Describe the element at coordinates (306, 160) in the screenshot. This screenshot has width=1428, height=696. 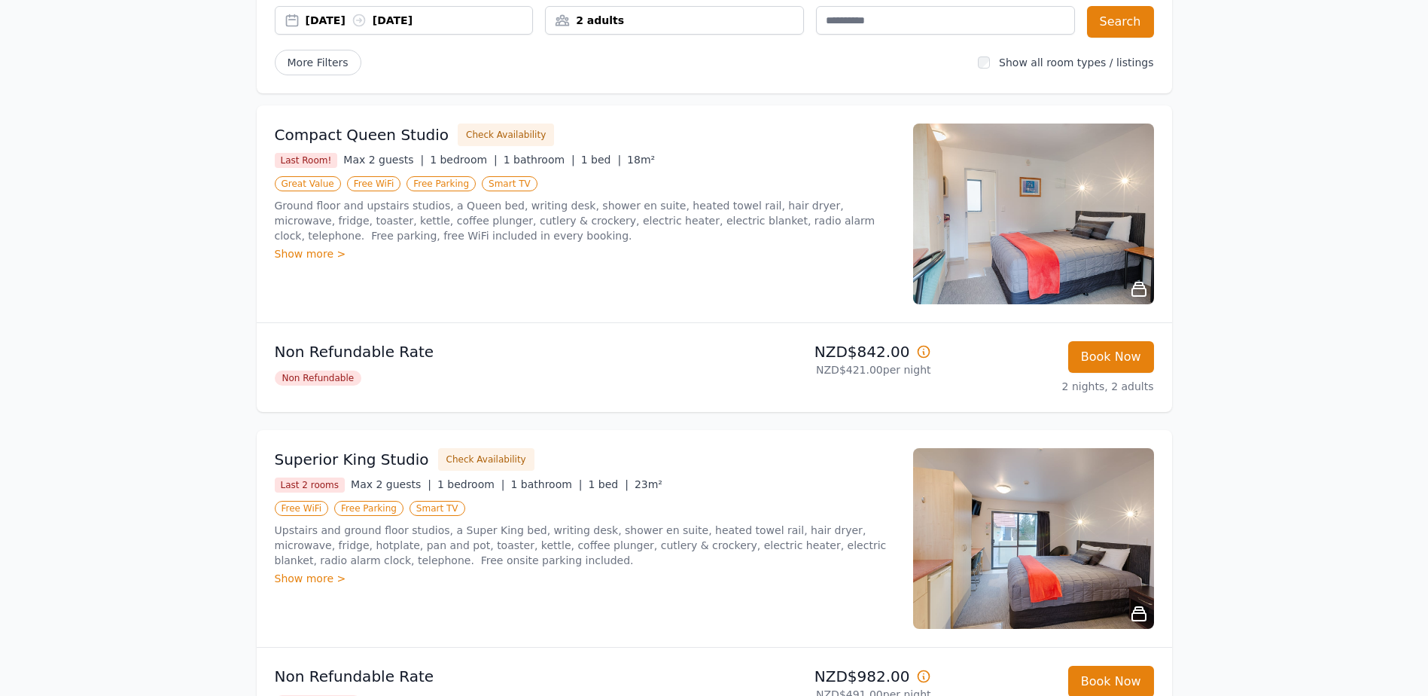
I see `span: Last Room!` at that location.